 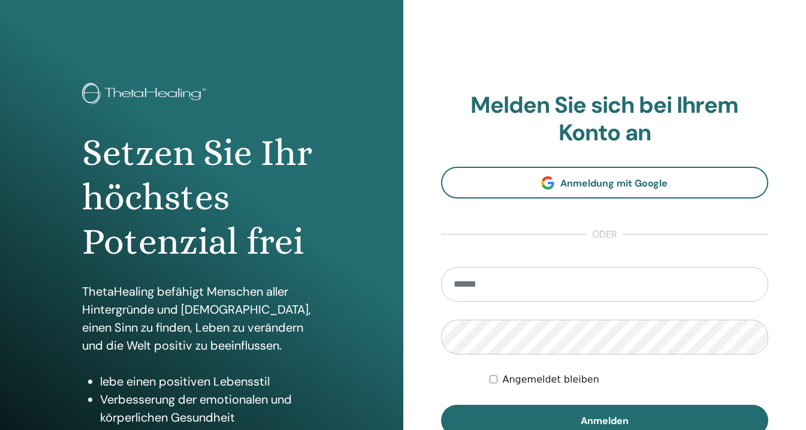 I want to click on a: Anmeldung mit Google, so click(x=604, y=182).